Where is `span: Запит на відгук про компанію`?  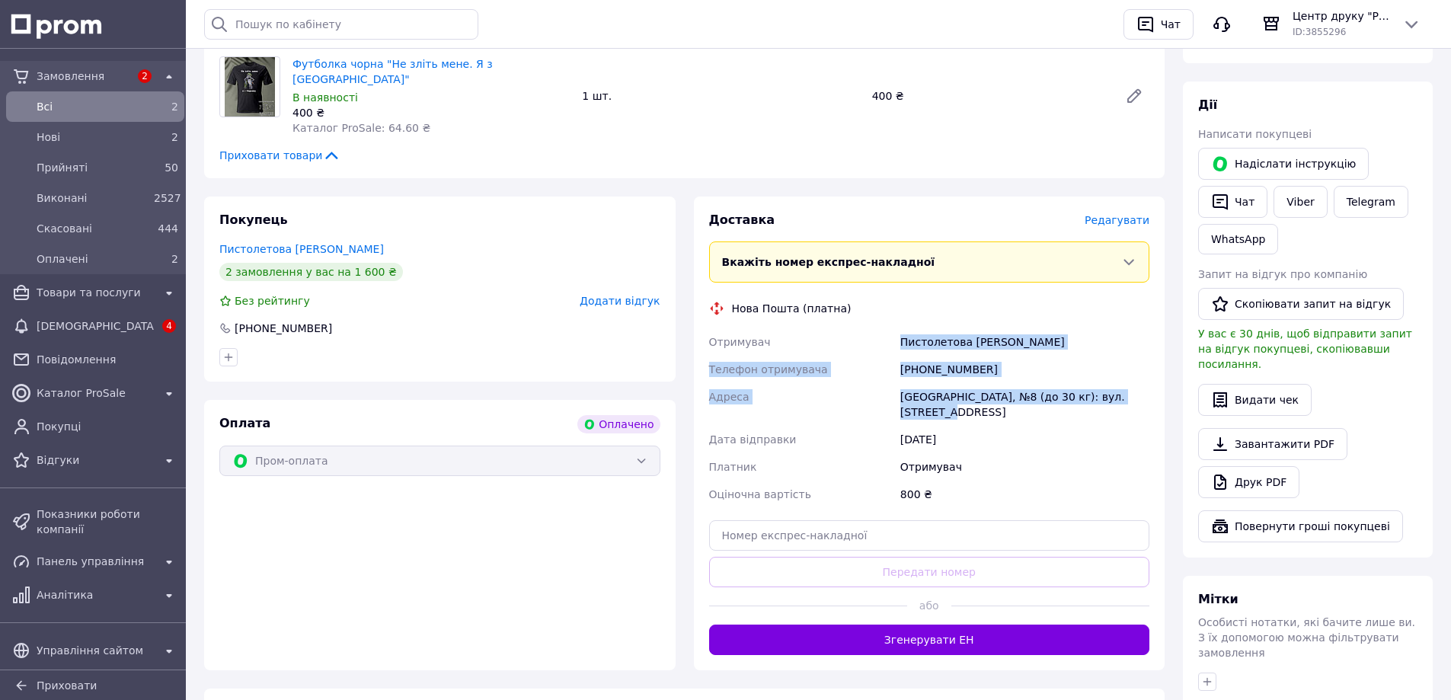 span: Запит на відгук про компанію is located at coordinates (1282, 274).